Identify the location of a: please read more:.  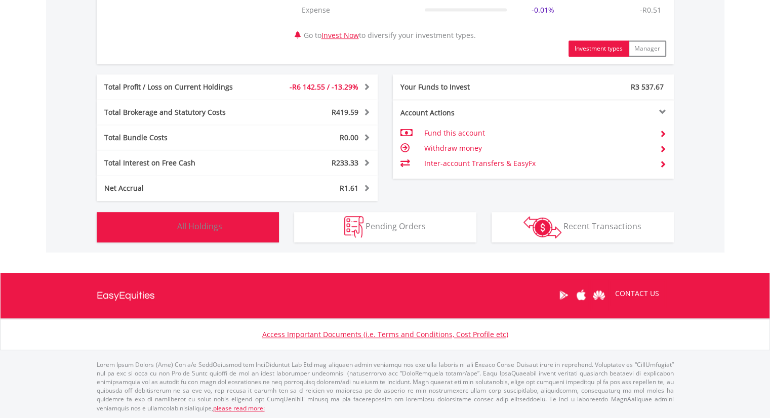
(239, 408).